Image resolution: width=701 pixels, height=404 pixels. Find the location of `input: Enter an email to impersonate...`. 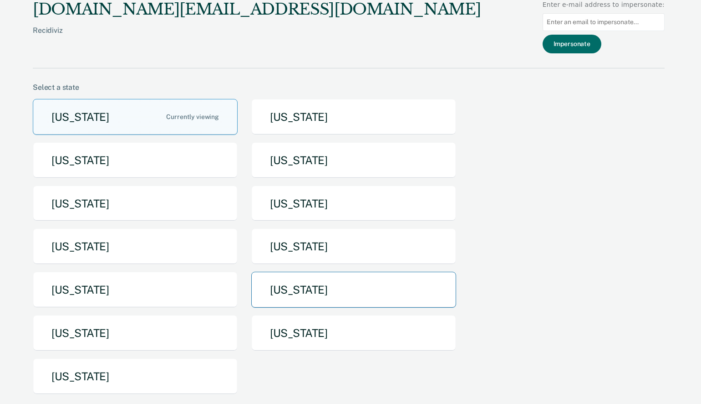

input: Enter an email to impersonate... is located at coordinates (604, 22).